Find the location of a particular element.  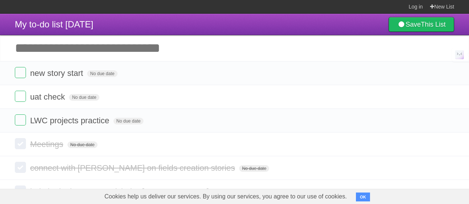

span: new story start is located at coordinates (57, 73).